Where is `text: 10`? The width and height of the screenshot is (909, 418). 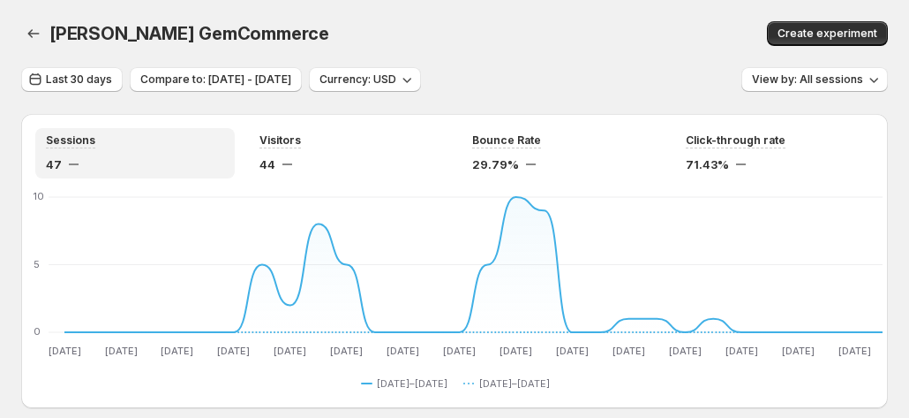
text: 10 is located at coordinates (39, 196).